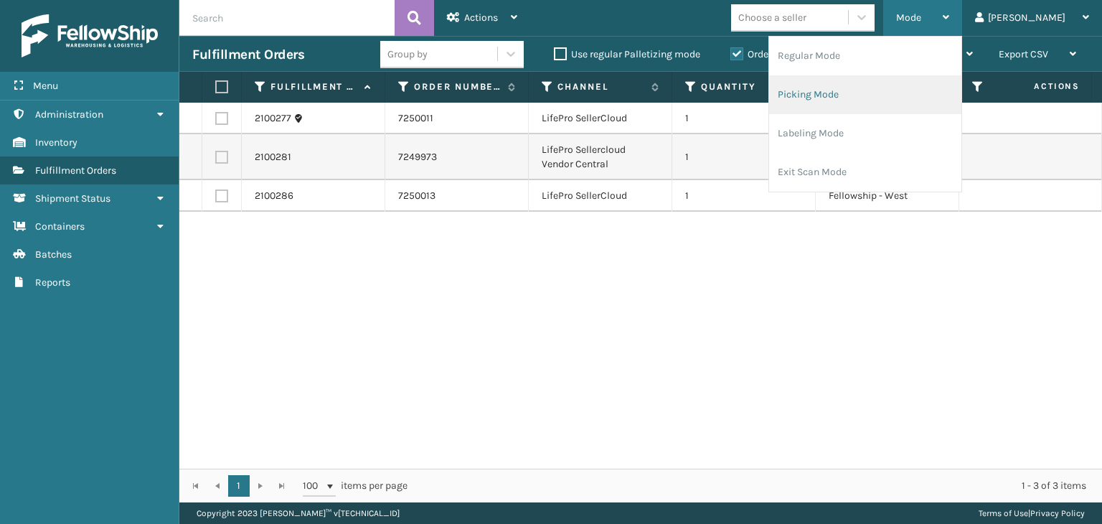 This screenshot has width=1102, height=524. I want to click on span: Containers, so click(60, 226).